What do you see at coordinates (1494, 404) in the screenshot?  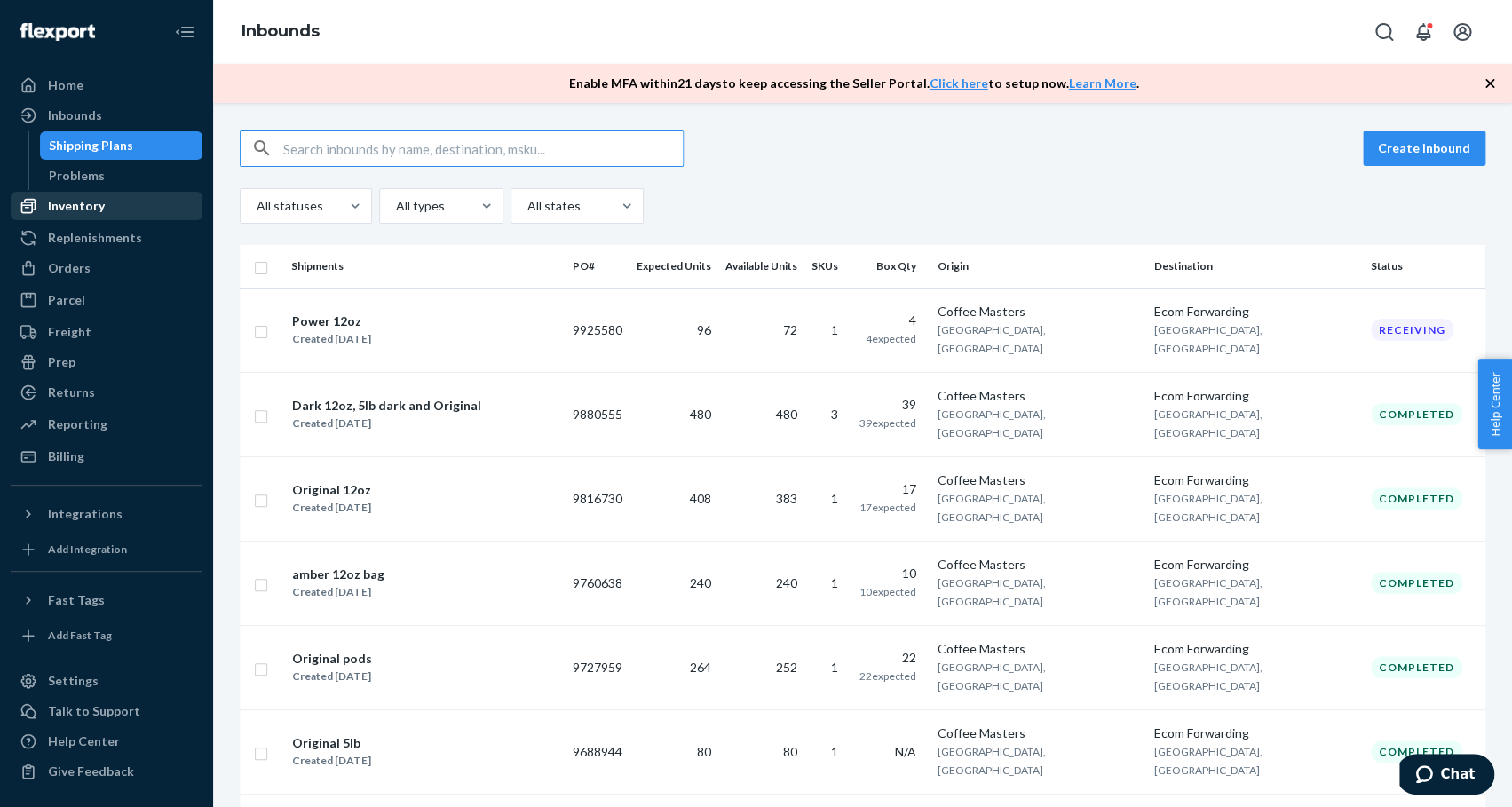 I see `button: Help Center` at bounding box center [1494, 404].